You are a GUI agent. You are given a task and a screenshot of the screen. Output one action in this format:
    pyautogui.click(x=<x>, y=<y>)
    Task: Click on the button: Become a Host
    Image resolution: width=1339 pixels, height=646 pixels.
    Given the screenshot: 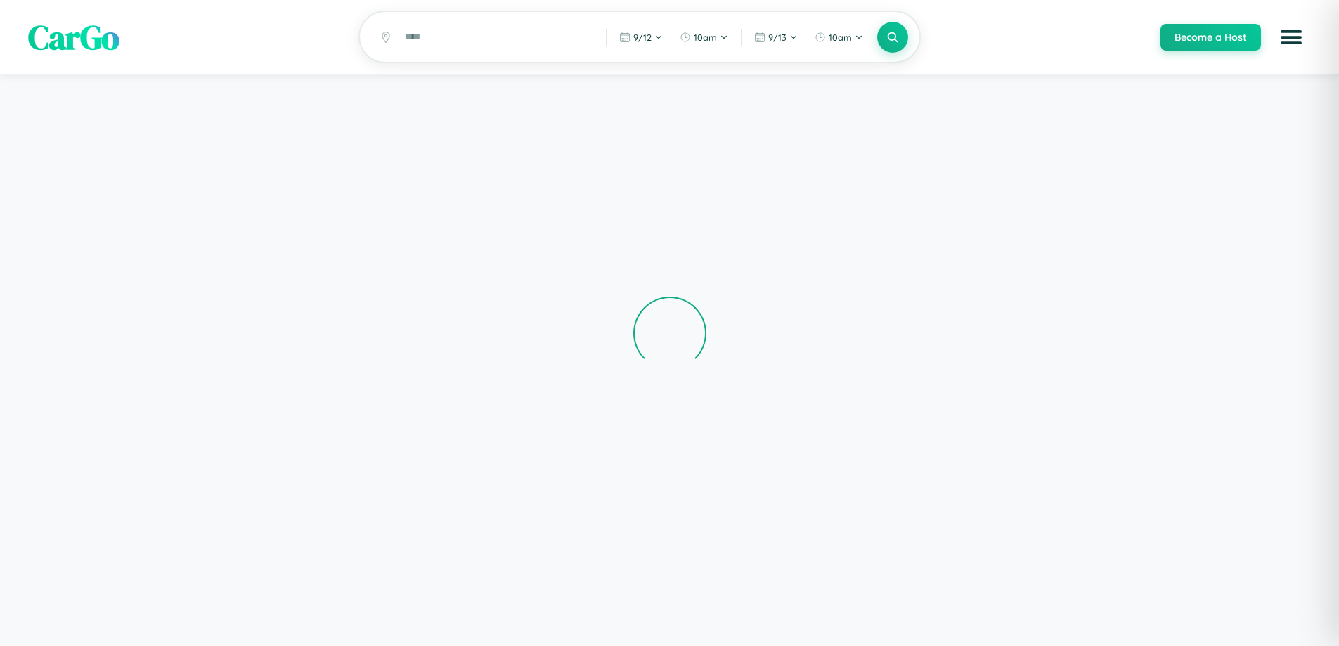 What is the action you would take?
    pyautogui.click(x=1210, y=37)
    